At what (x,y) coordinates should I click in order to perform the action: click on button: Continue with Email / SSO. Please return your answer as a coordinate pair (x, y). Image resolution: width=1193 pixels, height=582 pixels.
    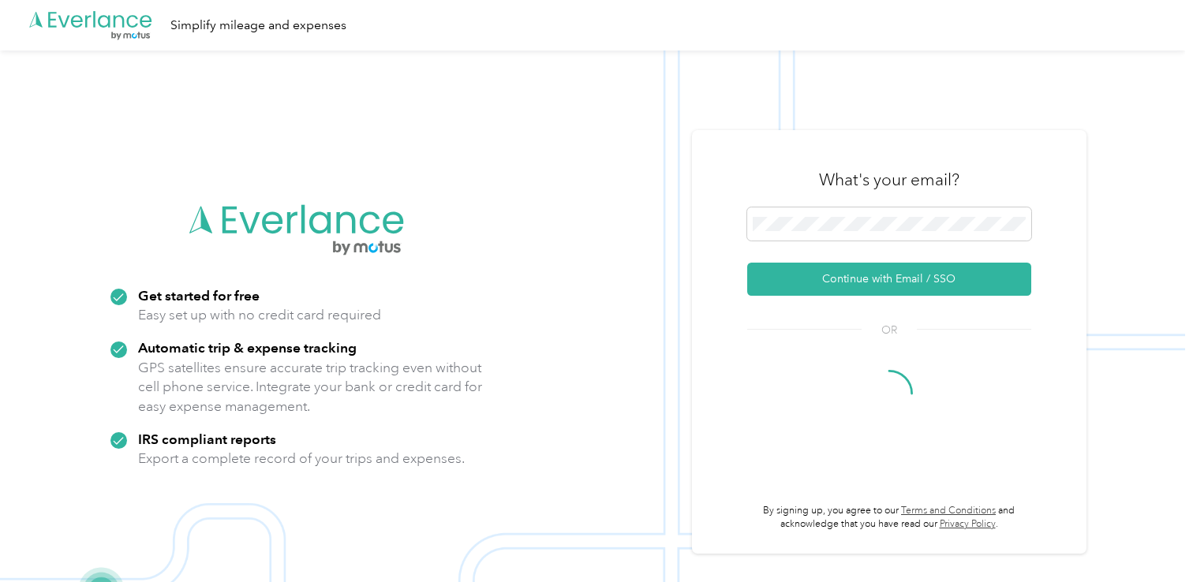
    Looking at the image, I should click on (889, 279).